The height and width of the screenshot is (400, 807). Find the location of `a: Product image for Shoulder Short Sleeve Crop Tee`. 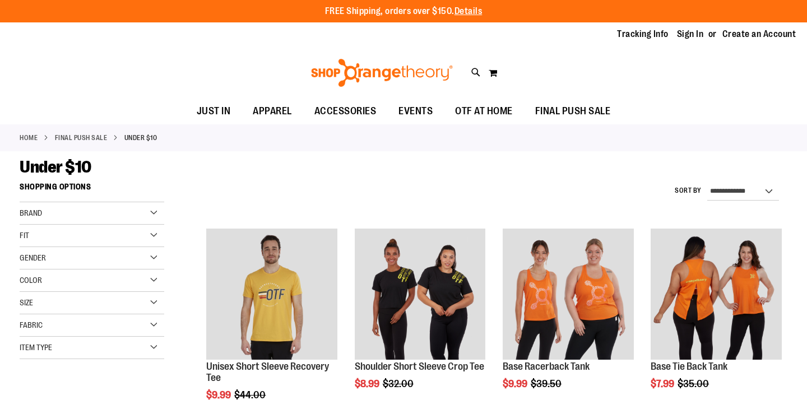

a: Product image for Shoulder Short Sleeve Crop Tee is located at coordinates (420, 295).